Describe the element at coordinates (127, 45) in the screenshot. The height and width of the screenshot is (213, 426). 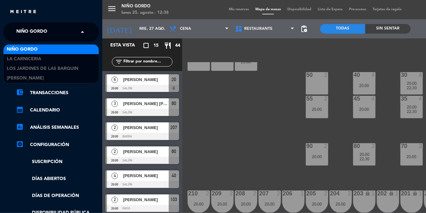
I see `div: Esta vista` at that location.